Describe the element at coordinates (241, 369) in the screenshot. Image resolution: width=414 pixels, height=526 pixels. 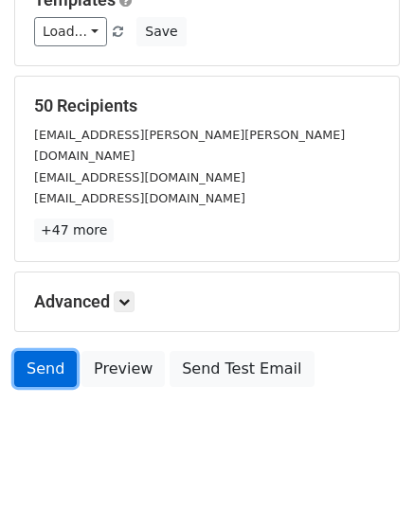
I see `a: Send Test Email` at that location.